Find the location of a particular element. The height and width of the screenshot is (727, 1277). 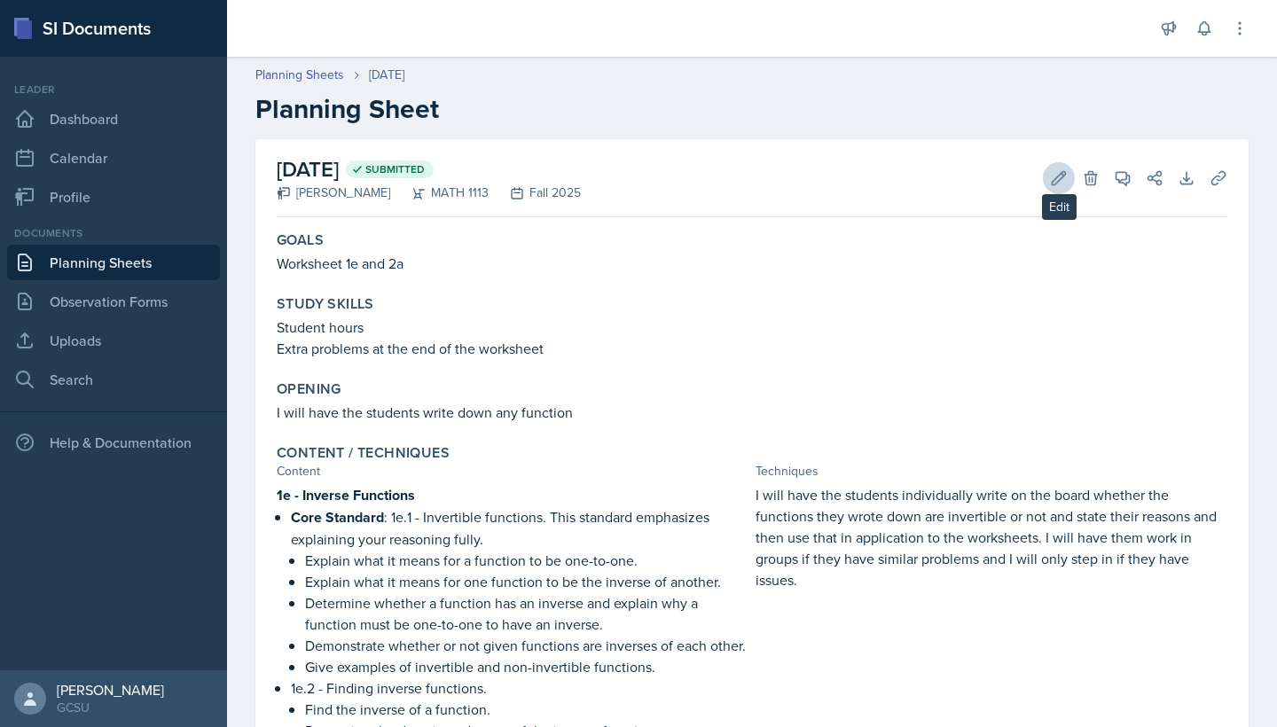

p: Determine whether a function has an inverse and explain why a function must be one-to-one to have... is located at coordinates (527, 613).